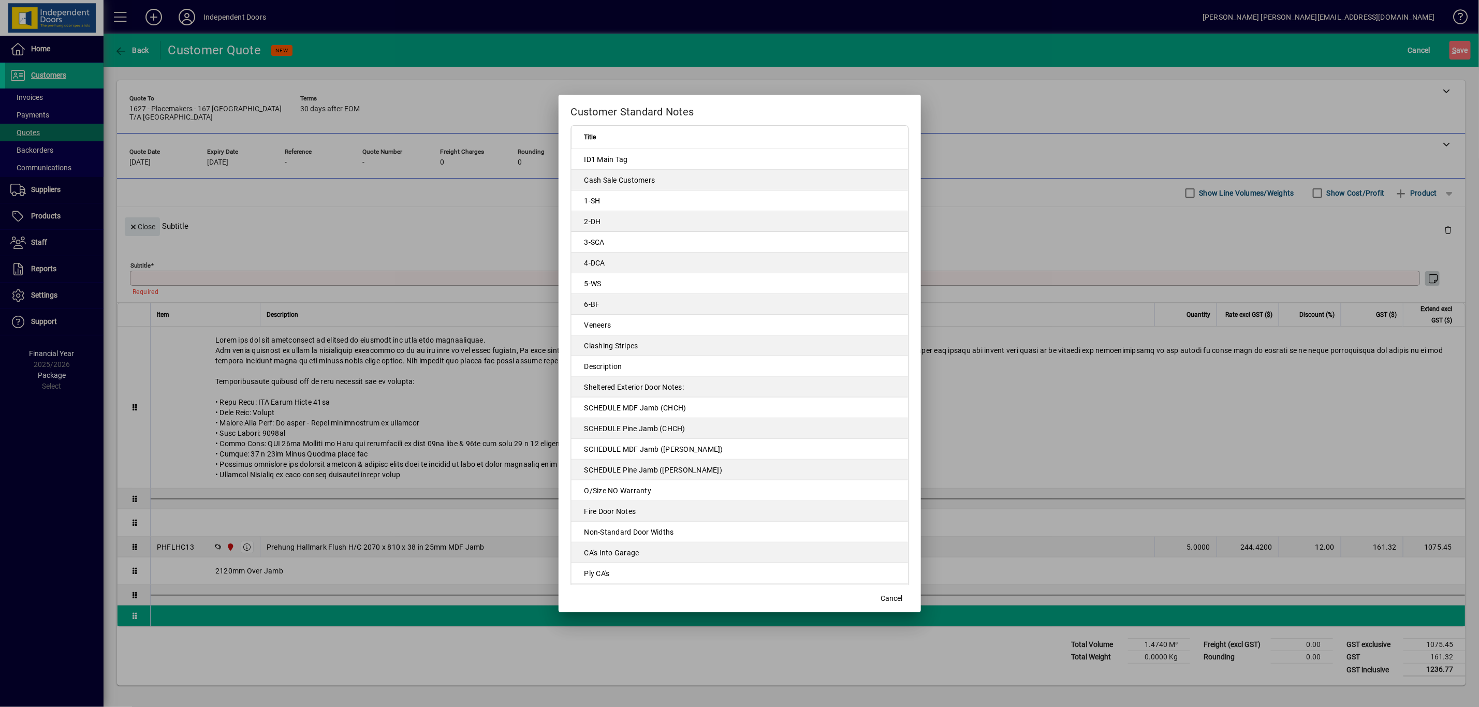 This screenshot has height=707, width=1479. Describe the element at coordinates (740, 159) in the screenshot. I see `td: ID1 Main Tag` at that location.